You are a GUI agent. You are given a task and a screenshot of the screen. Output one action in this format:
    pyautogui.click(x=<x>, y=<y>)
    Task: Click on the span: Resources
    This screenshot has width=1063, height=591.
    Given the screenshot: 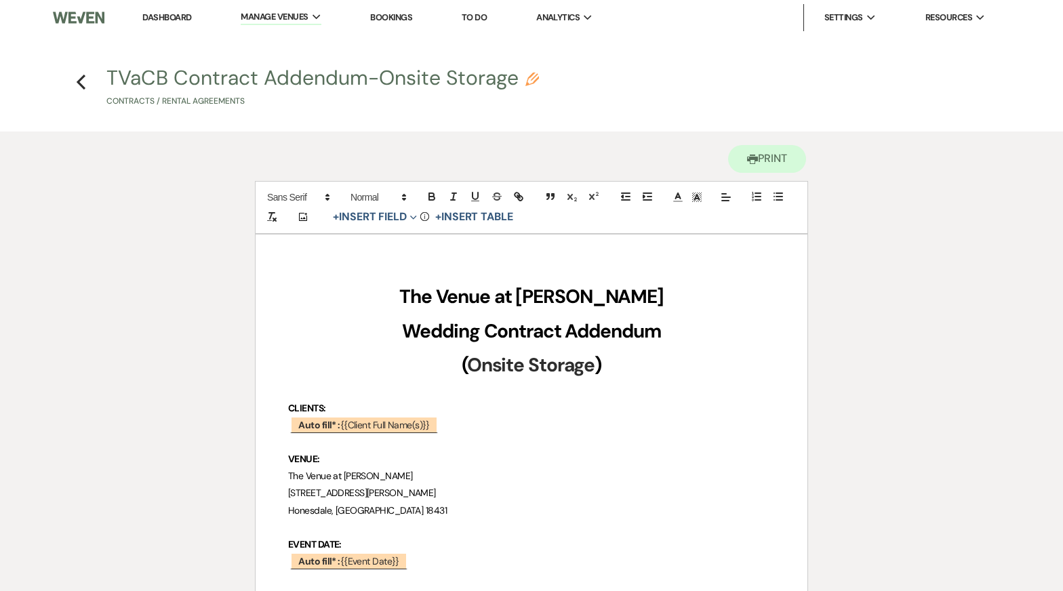 What is the action you would take?
    pyautogui.click(x=948, y=18)
    